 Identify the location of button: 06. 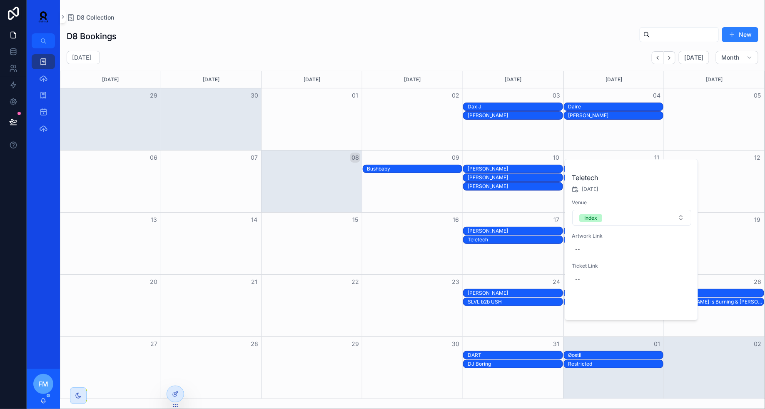
(154, 157).